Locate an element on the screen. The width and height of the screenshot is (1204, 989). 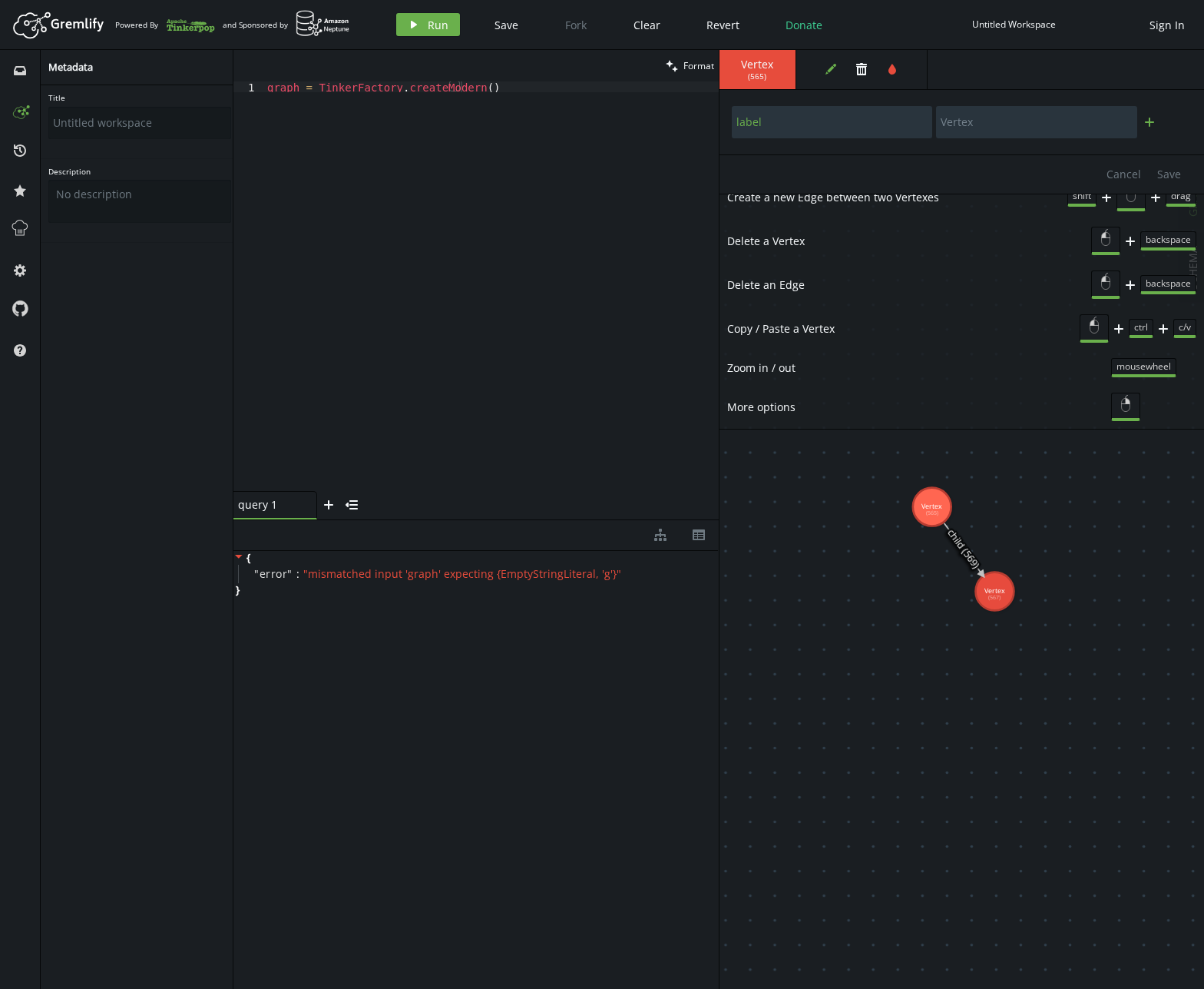
span: drag is located at coordinates (1181, 196).